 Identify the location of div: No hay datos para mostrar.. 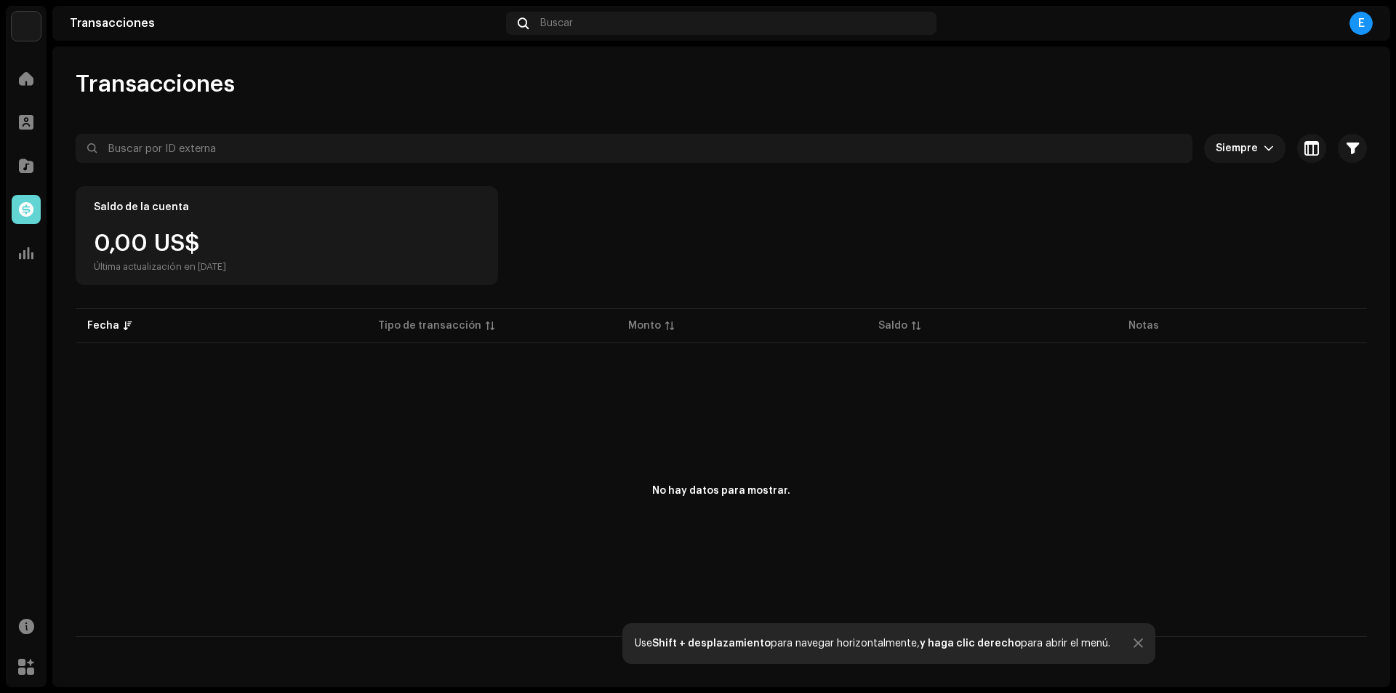
(722, 491).